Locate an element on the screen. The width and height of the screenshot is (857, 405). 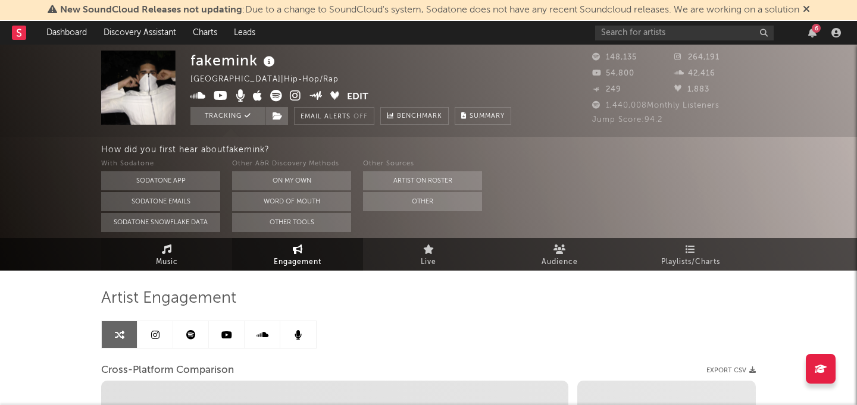
a: Dashboard is located at coordinates (67, 33).